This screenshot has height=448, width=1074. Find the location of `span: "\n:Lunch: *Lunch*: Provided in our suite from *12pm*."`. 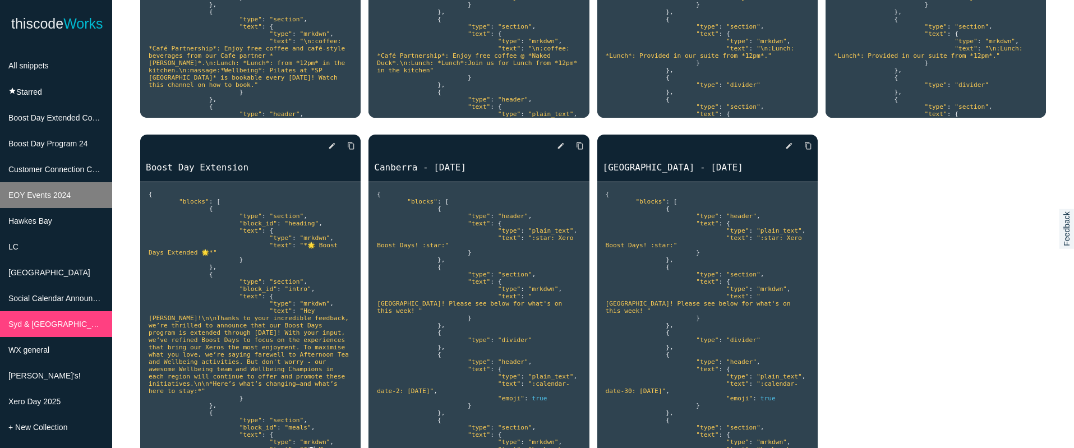

span: "\n:Lunch: *Lunch*: Provided in our suite from *12pm*." is located at coordinates (931, 52).